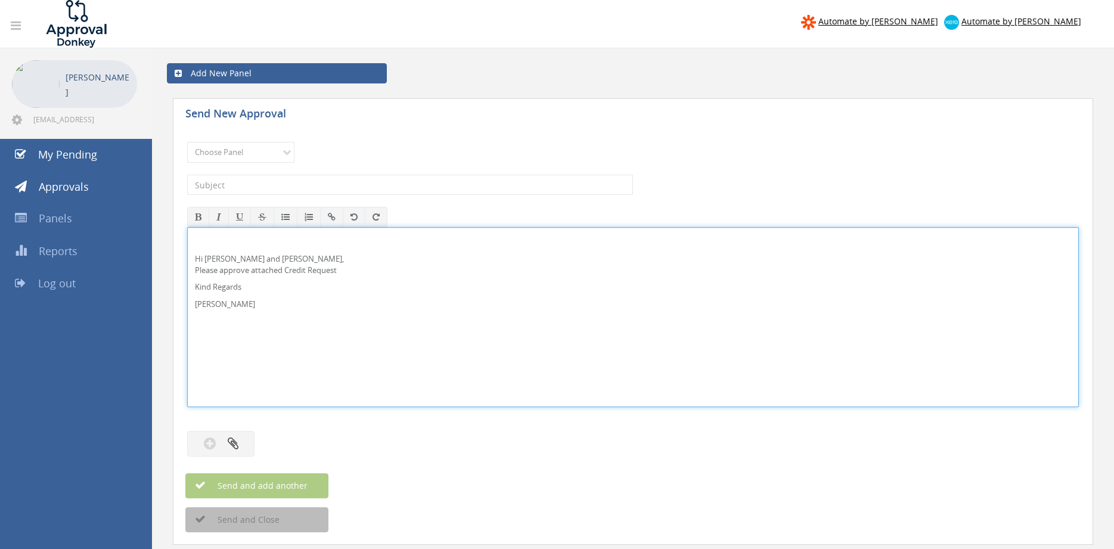 This screenshot has height=549, width=1114. What do you see at coordinates (250, 485) in the screenshot?
I see `span: Send and add another` at bounding box center [250, 485].